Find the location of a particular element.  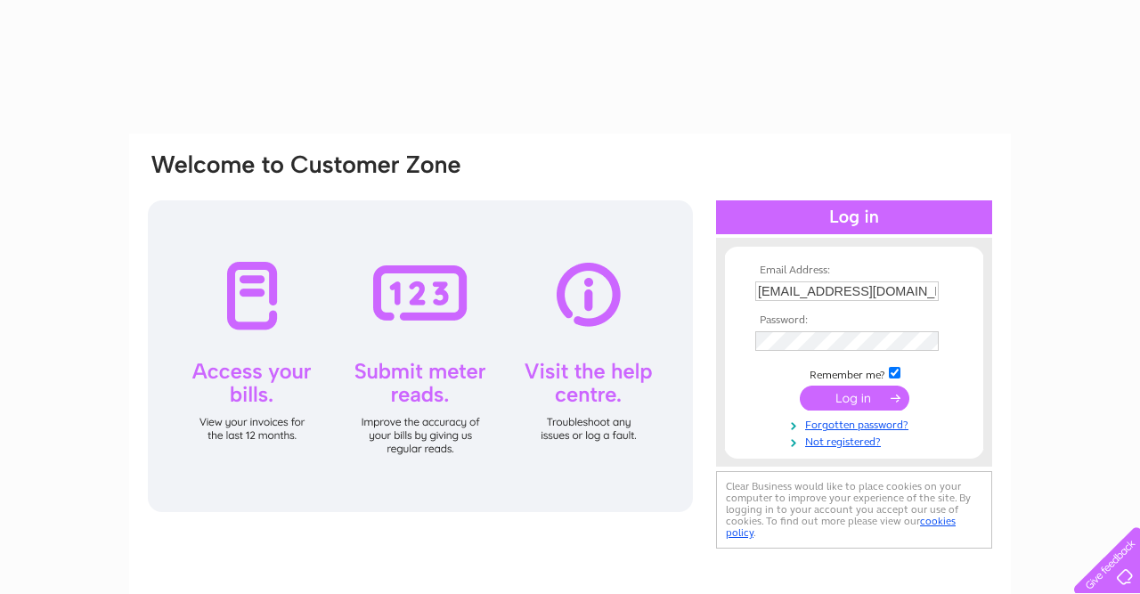

div: Clear Business would like to place cookies on your computer to improve your experience of the sit... is located at coordinates (854, 509).